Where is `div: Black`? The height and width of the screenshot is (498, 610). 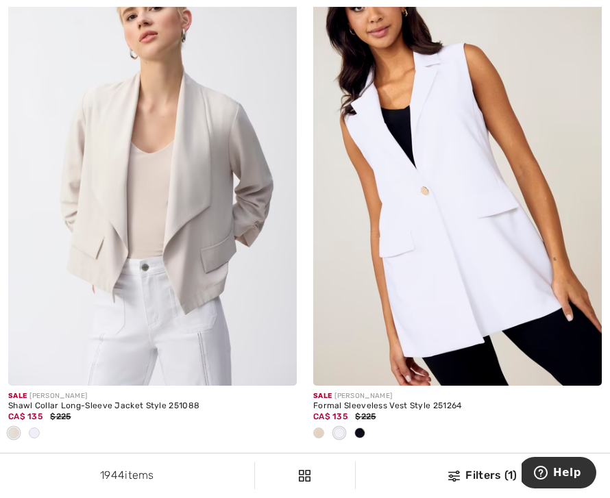 div: Black is located at coordinates (360, 434).